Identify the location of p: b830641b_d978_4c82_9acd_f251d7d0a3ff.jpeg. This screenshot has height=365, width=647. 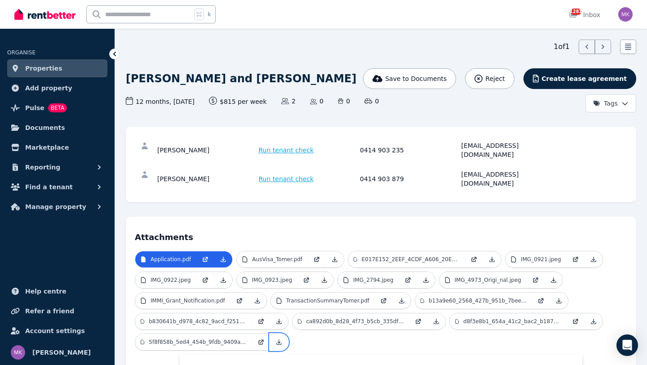
(198, 321).